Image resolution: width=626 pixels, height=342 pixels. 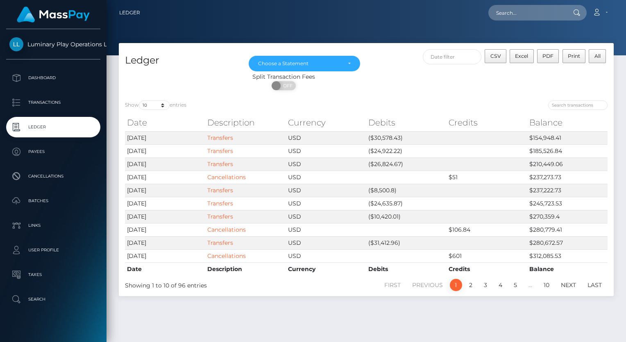 What do you see at coordinates (471, 285) in the screenshot?
I see `a: 2` at bounding box center [471, 285].